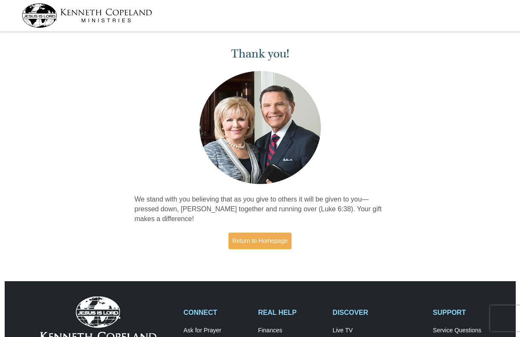  What do you see at coordinates (290, 312) in the screenshot?
I see `h2: REAL HELP` at bounding box center [290, 312].